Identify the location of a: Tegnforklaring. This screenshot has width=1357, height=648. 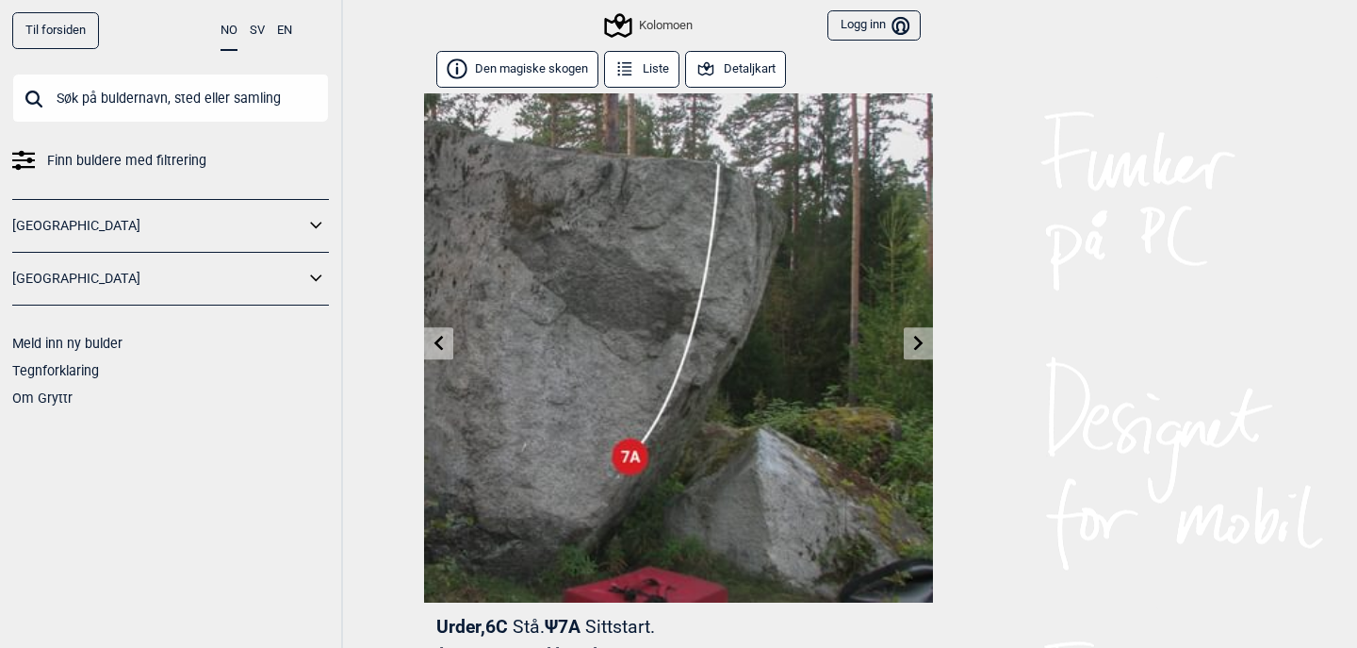
(56, 370).